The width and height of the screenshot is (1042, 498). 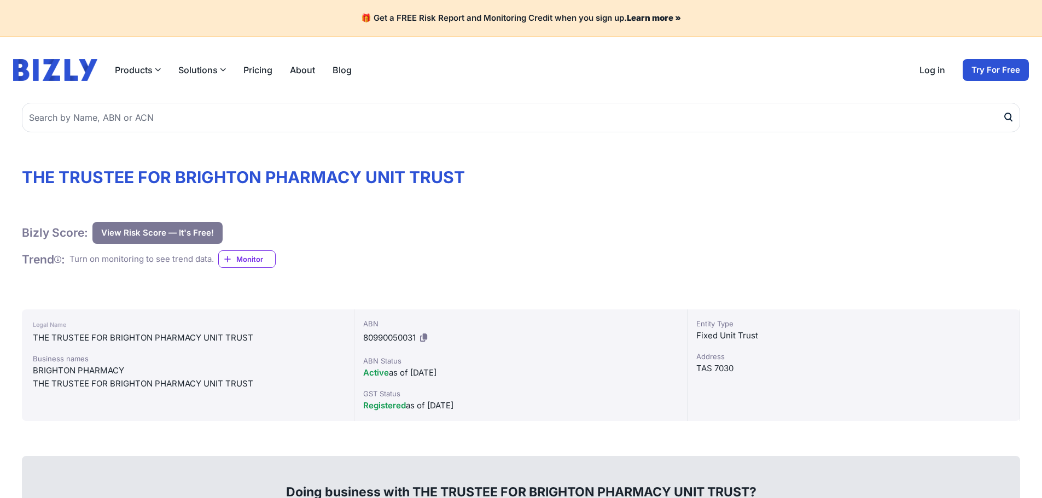 I want to click on button: Solutions, so click(x=202, y=70).